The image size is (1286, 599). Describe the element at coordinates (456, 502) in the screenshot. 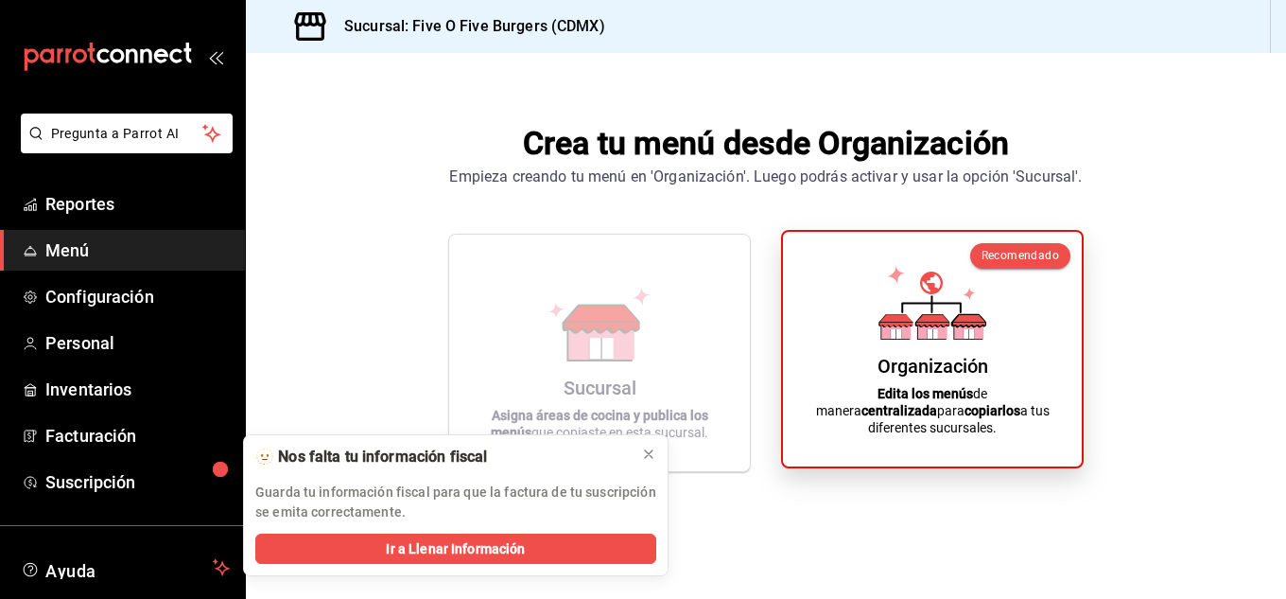

I see `p: Guarda tu información fiscal para que la factura de tu suscripción se emita correctamente.` at that location.